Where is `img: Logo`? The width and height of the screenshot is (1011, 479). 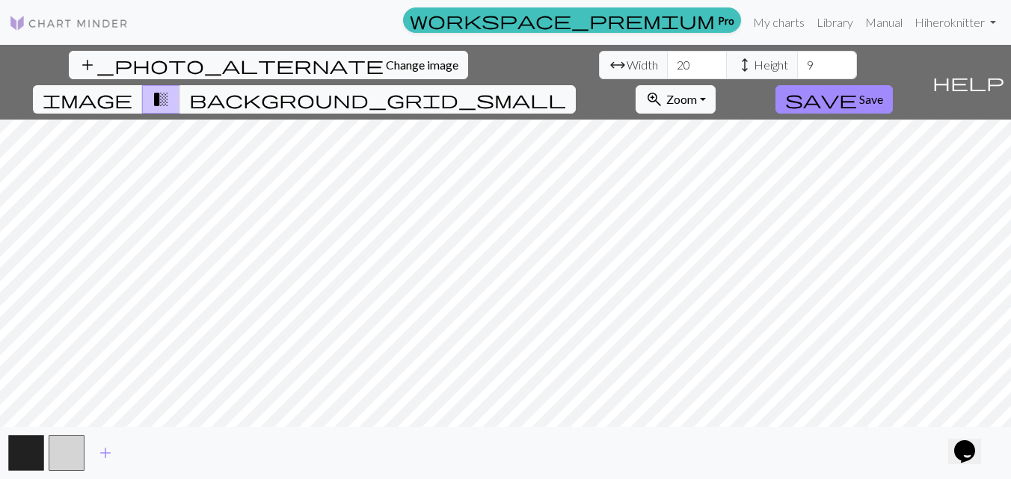
img: Logo is located at coordinates (69, 23).